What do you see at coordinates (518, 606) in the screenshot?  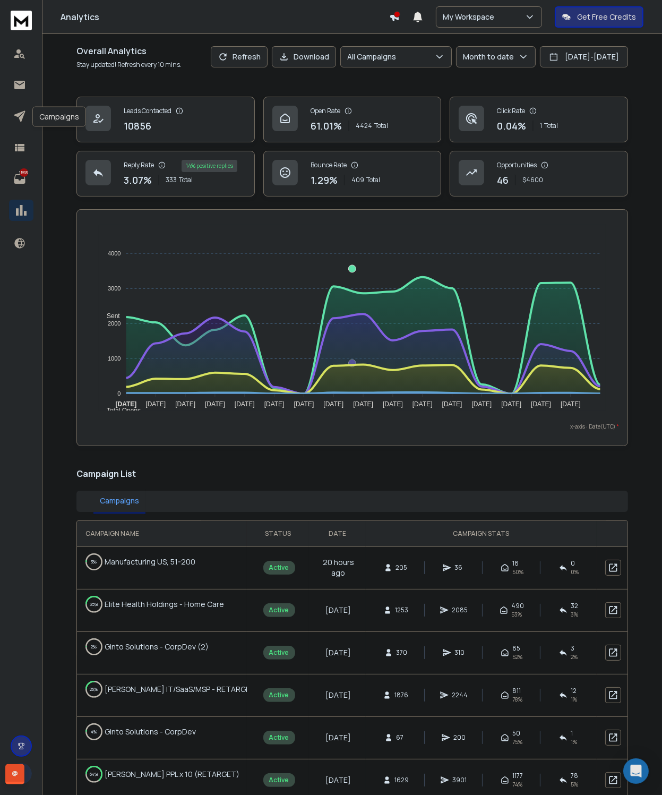 I see `span: 490` at bounding box center [518, 606].